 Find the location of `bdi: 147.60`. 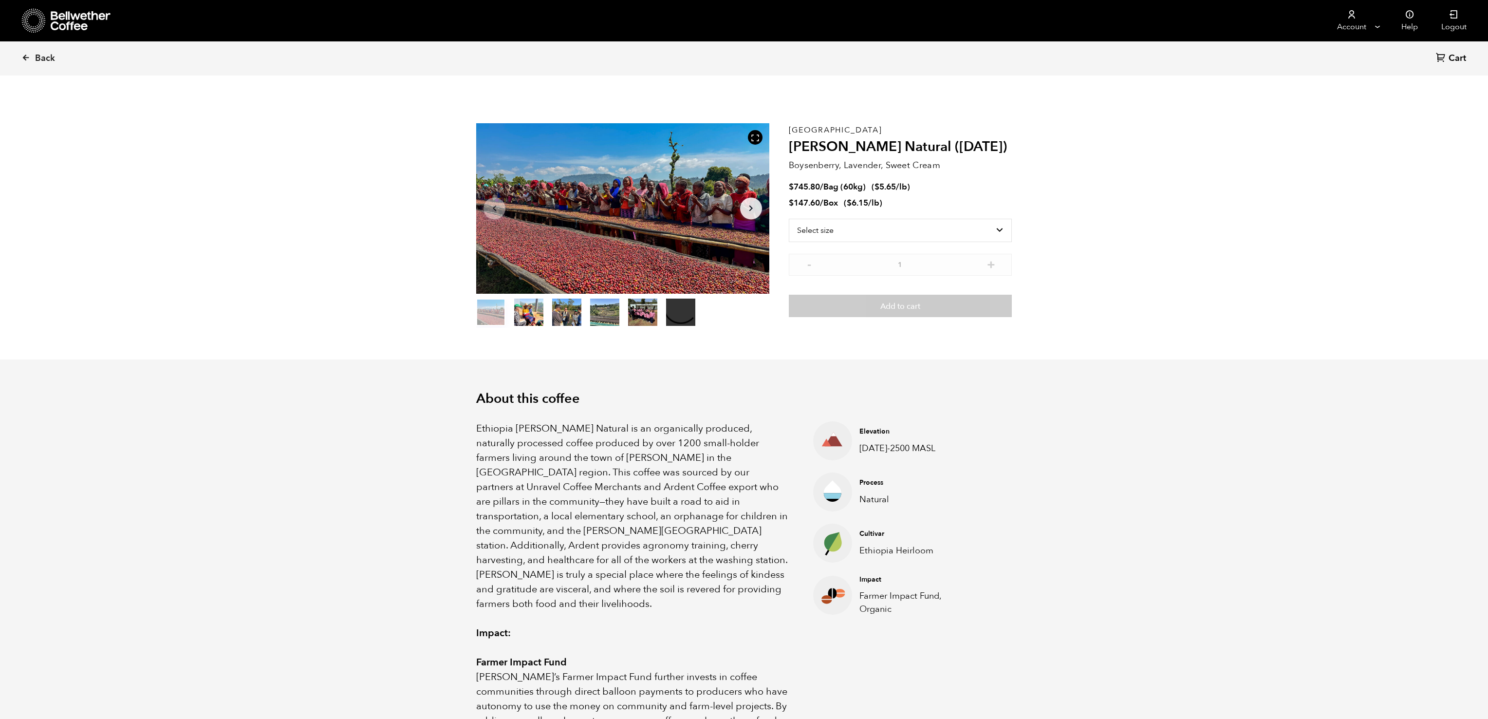

bdi: 147.60 is located at coordinates (804, 203).